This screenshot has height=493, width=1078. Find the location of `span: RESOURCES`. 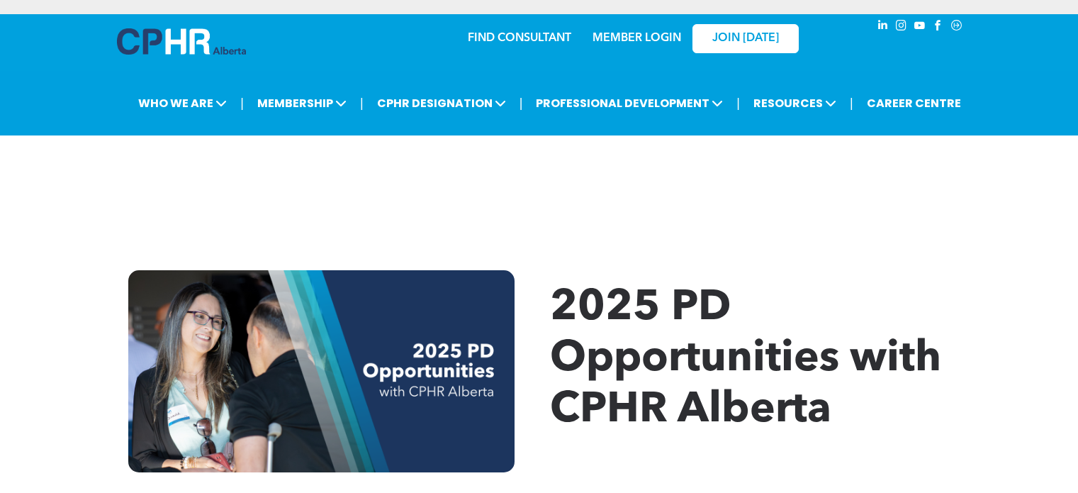

span: RESOURCES is located at coordinates (795, 103).